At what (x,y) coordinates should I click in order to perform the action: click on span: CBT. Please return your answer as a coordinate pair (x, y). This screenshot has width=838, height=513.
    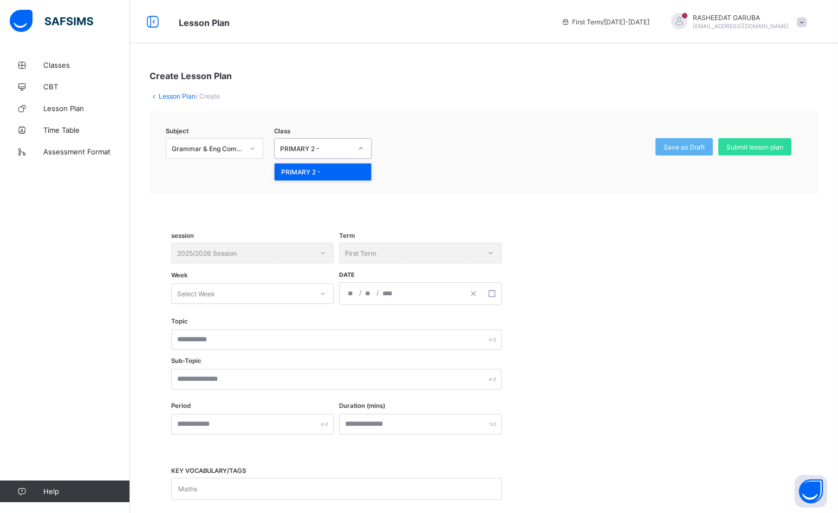
    Looking at the image, I should click on (87, 87).